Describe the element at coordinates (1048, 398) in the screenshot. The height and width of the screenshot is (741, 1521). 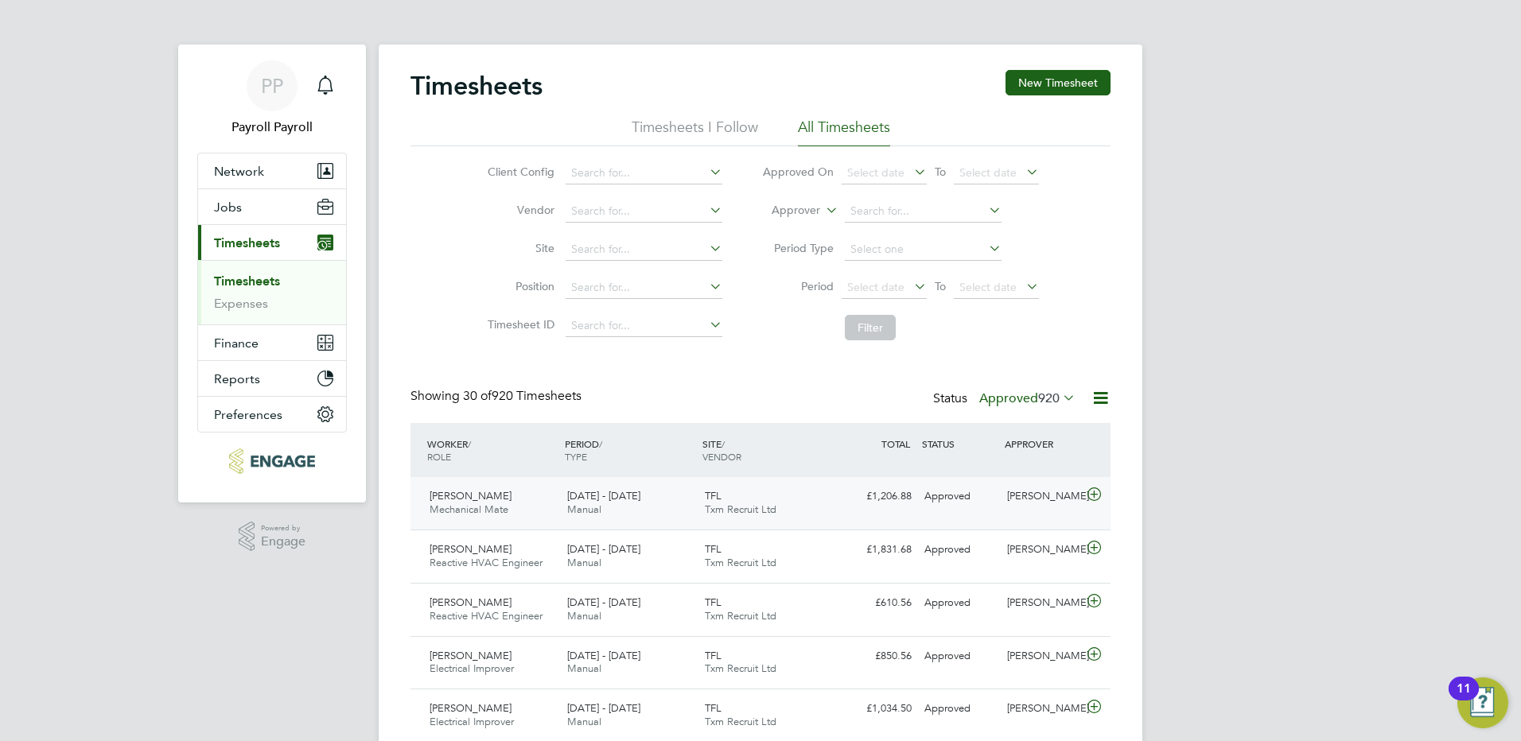
I see `span: 920` at that location.